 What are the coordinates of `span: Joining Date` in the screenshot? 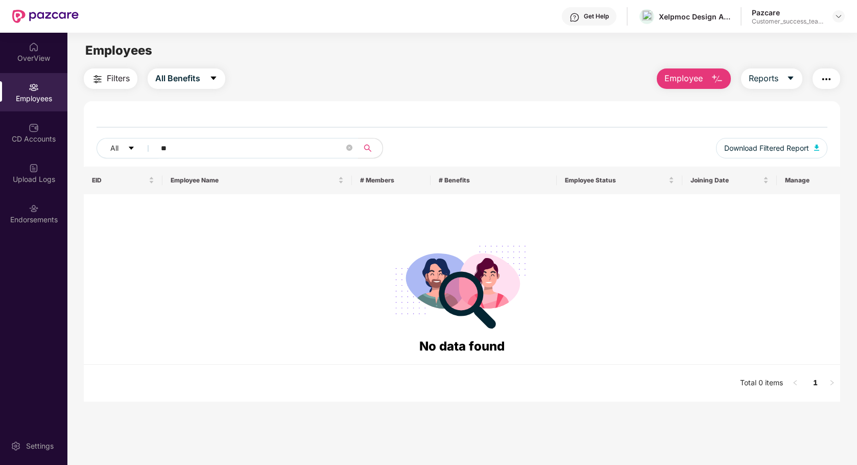 It's located at (726, 180).